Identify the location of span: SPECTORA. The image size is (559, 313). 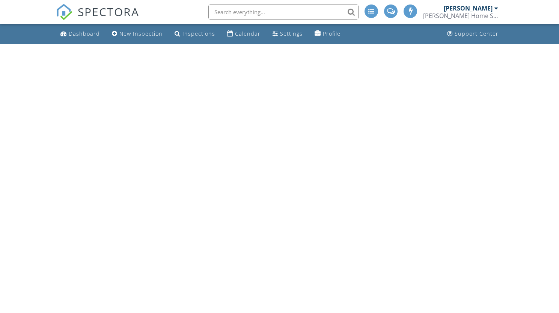
(108, 12).